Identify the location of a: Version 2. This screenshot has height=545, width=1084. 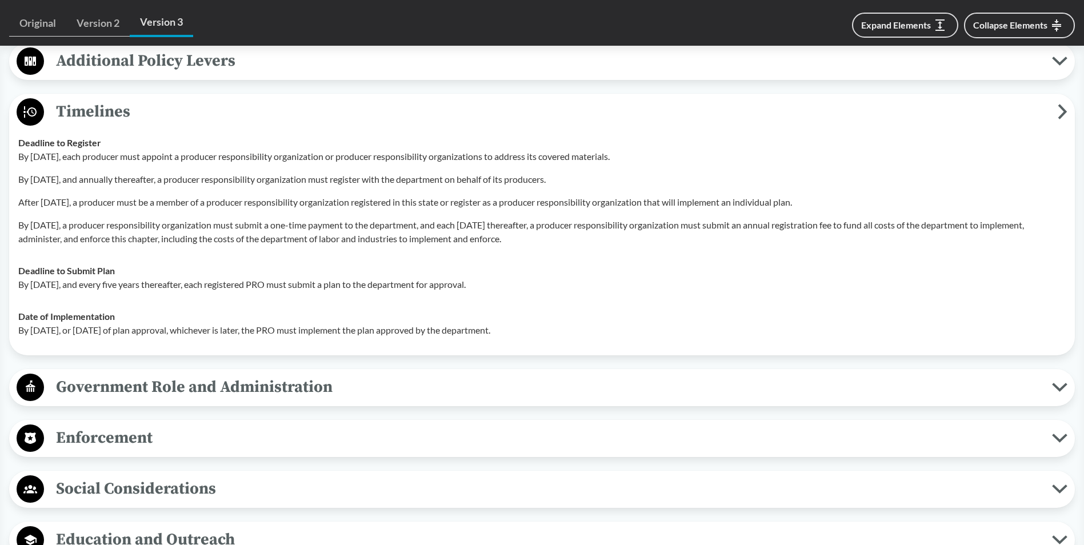
(98, 23).